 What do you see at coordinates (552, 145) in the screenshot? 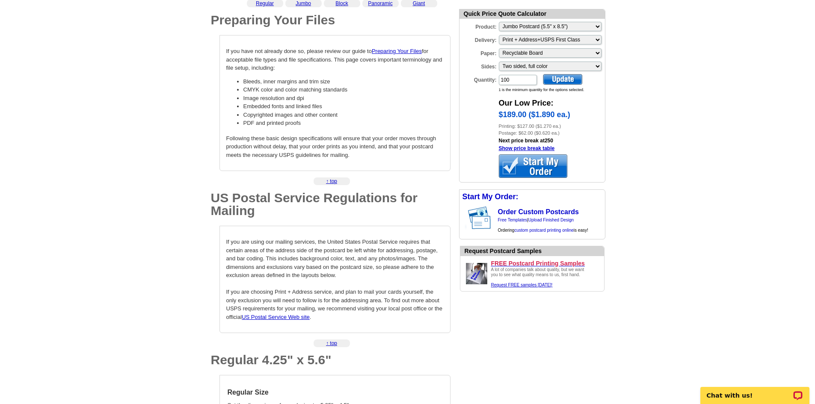
I see `div: Next price break at` at bounding box center [552, 145].